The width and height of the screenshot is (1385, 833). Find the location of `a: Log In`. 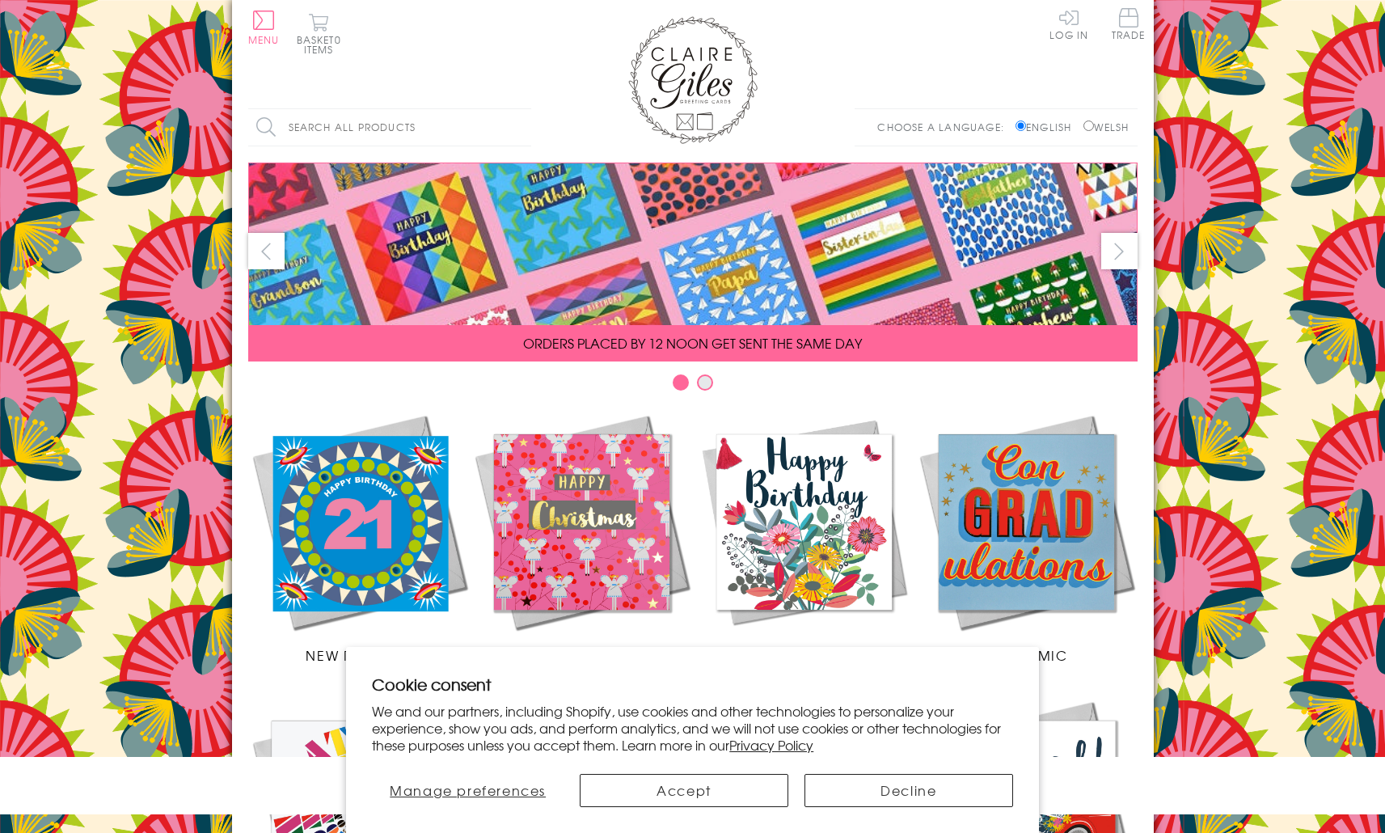

a: Log In is located at coordinates (1069, 23).